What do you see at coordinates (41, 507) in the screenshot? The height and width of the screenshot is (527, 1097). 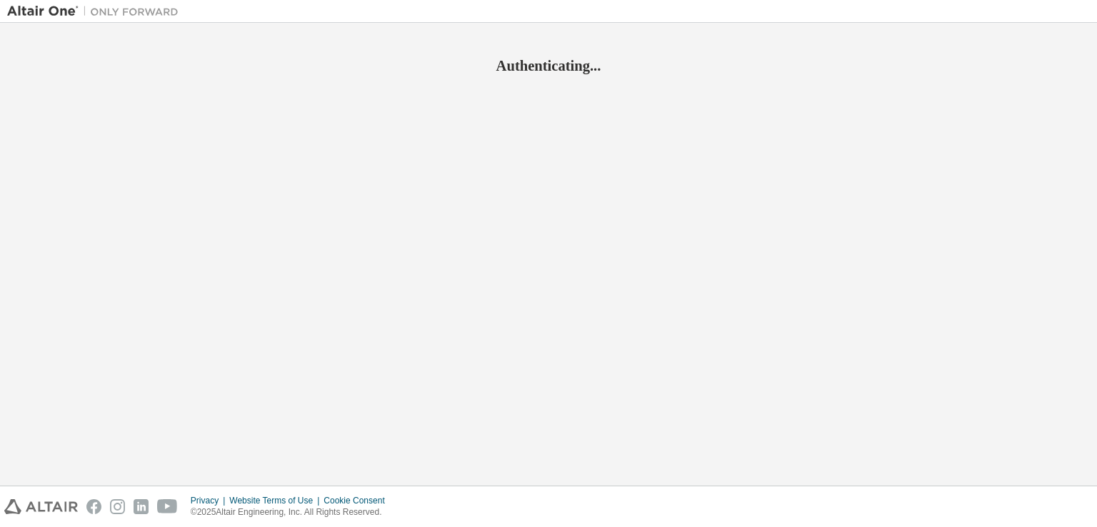 I see `img: altair_logo.svg` at bounding box center [41, 507].